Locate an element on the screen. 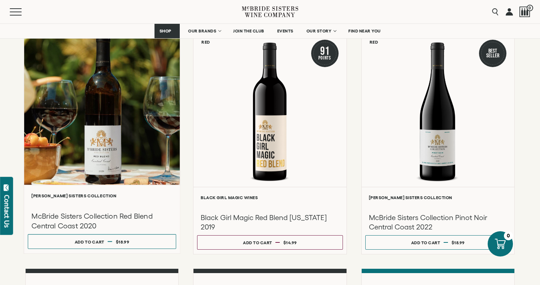  span: JOIN THE CLUB is located at coordinates (249, 31).